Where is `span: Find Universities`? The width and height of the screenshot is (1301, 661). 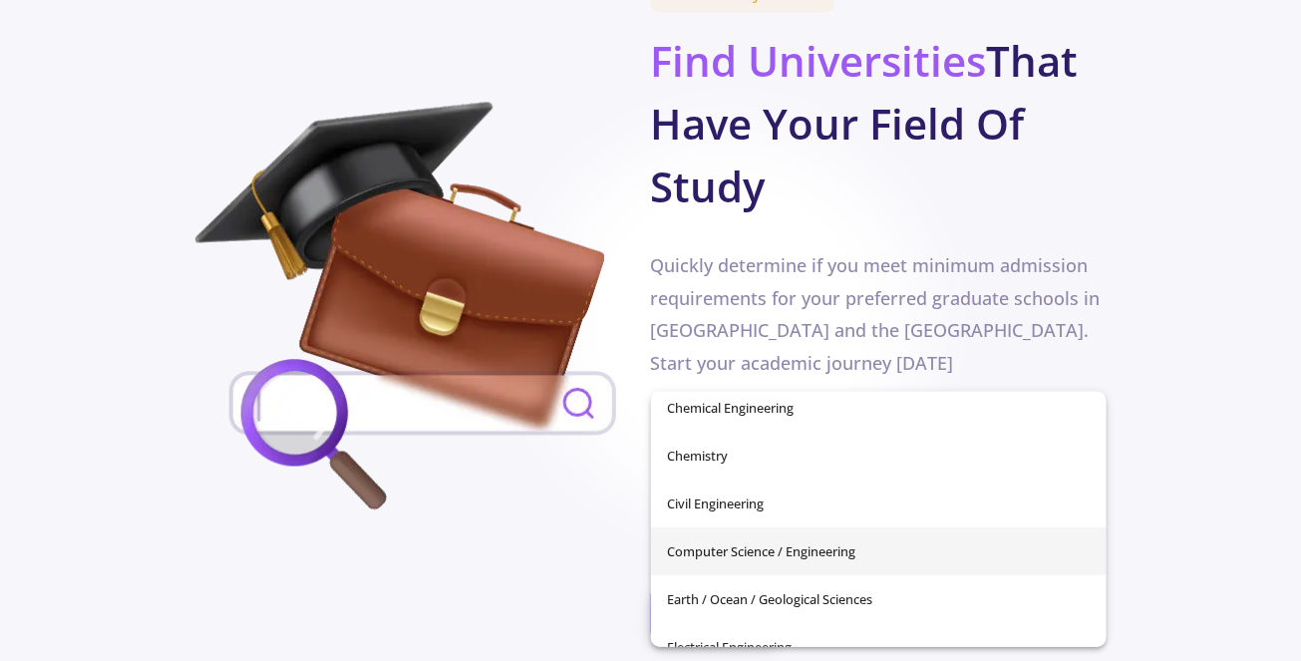 span: Find Universities is located at coordinates (819, 60).